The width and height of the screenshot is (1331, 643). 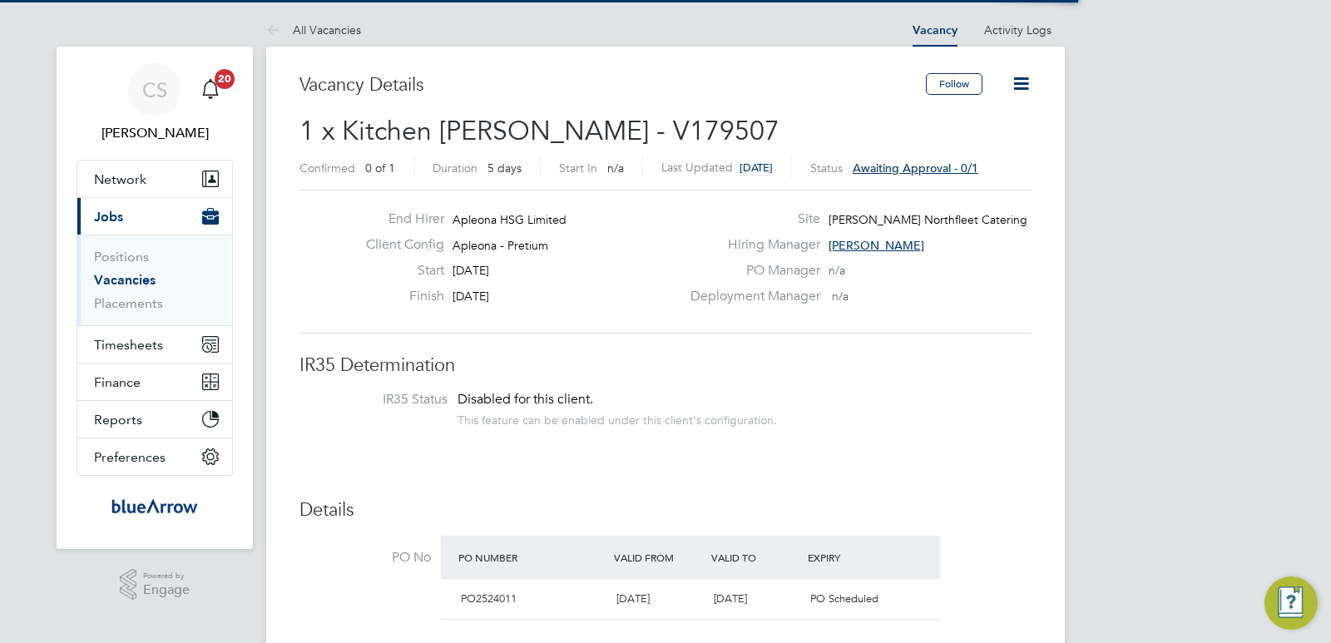 I want to click on label: End Hirer, so click(x=399, y=219).